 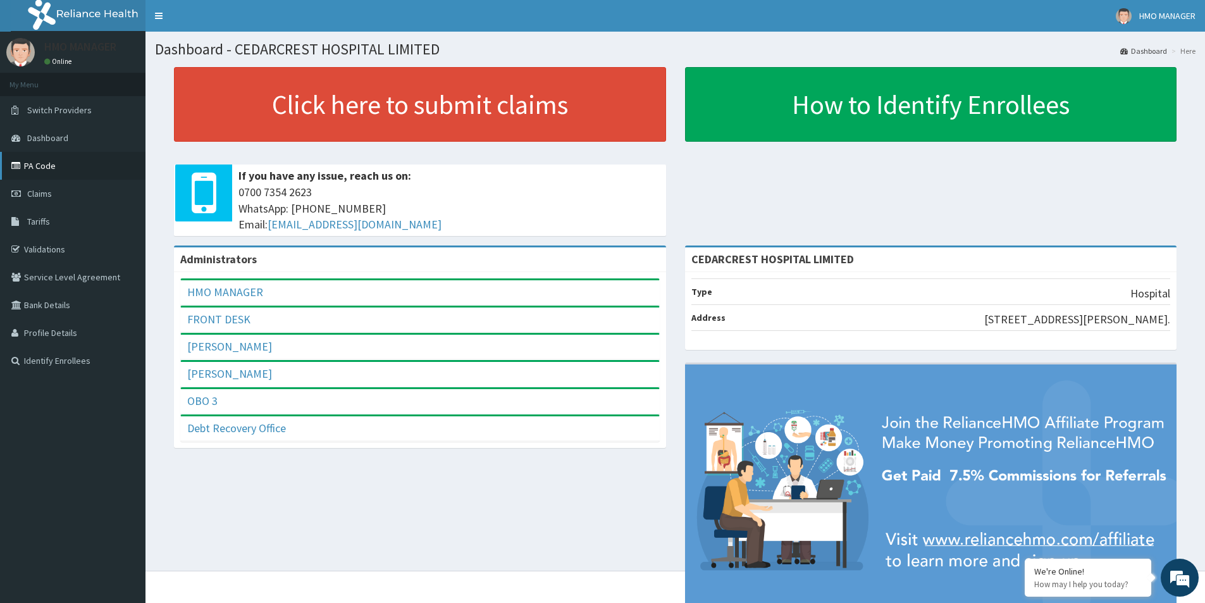 What do you see at coordinates (420, 104) in the screenshot?
I see `a: Click here to submit claims` at bounding box center [420, 104].